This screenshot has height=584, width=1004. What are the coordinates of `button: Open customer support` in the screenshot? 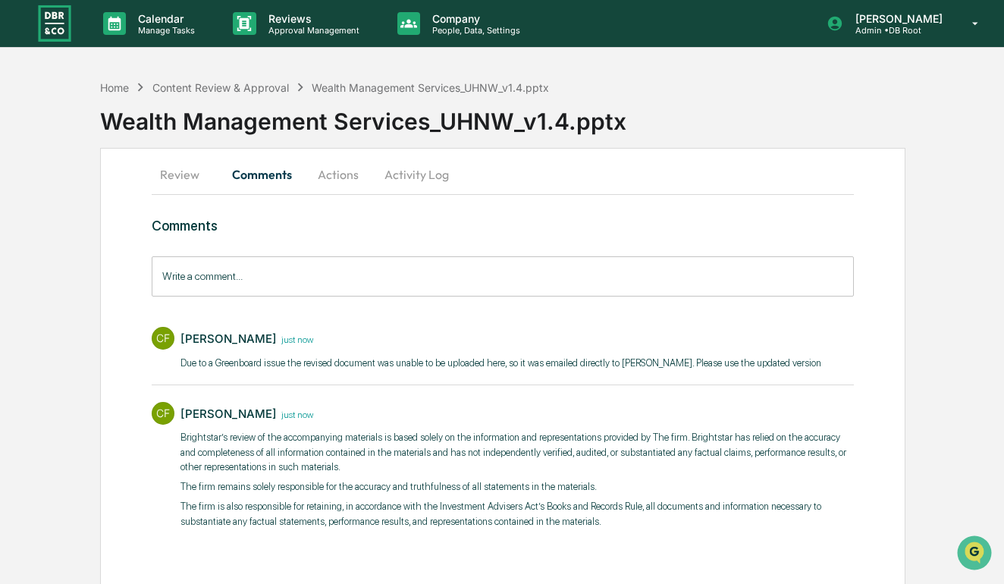 It's located at (19, 19).